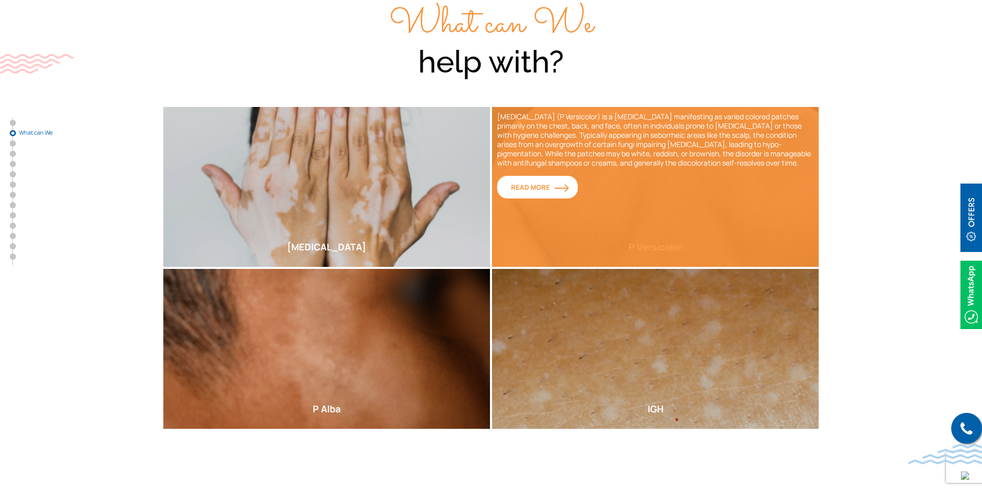 Image resolution: width=982 pixels, height=490 pixels. What do you see at coordinates (491, 41) in the screenshot?
I see `div: help with?` at bounding box center [491, 41].